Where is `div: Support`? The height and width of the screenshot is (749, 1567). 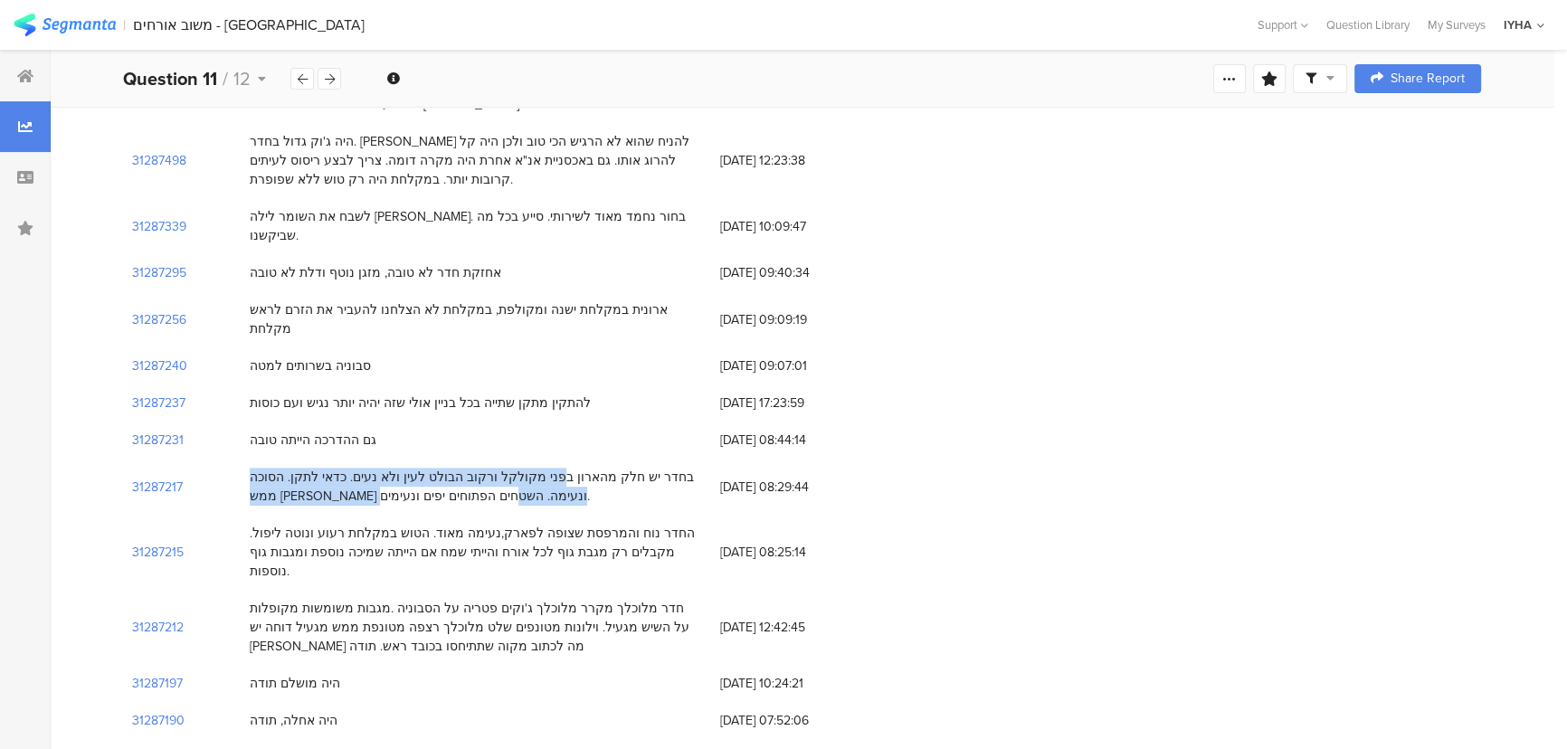
div: Support is located at coordinates (1283, 24).